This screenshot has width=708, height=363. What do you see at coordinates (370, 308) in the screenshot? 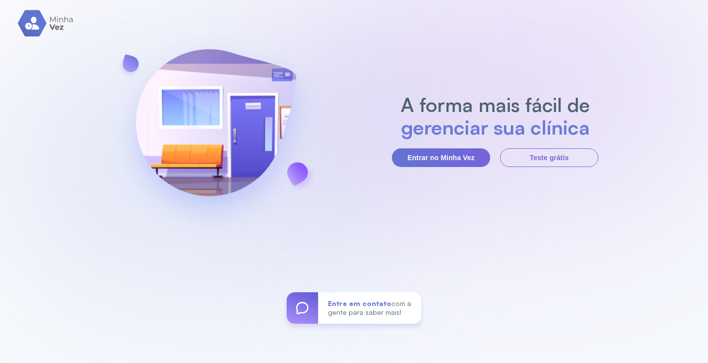
I see `div: com a gente para saber mais!` at bounding box center [370, 308].